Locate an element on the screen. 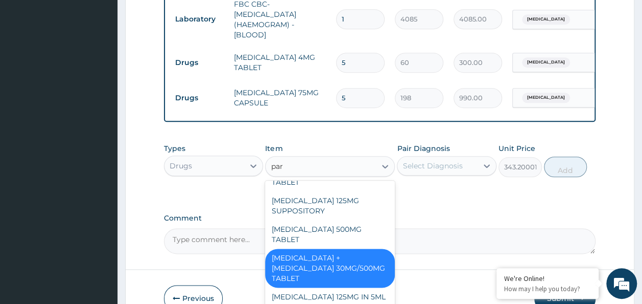 The width and height of the screenshot is (642, 304). td: Laboratory is located at coordinates (199, 19).